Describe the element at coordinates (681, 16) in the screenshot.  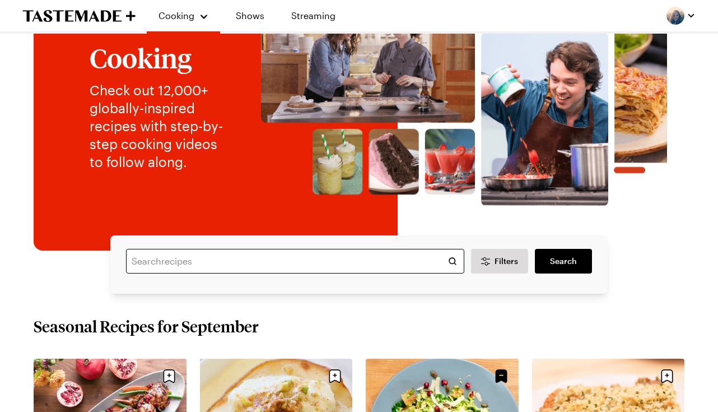
I see `button: Profile picture` at that location.